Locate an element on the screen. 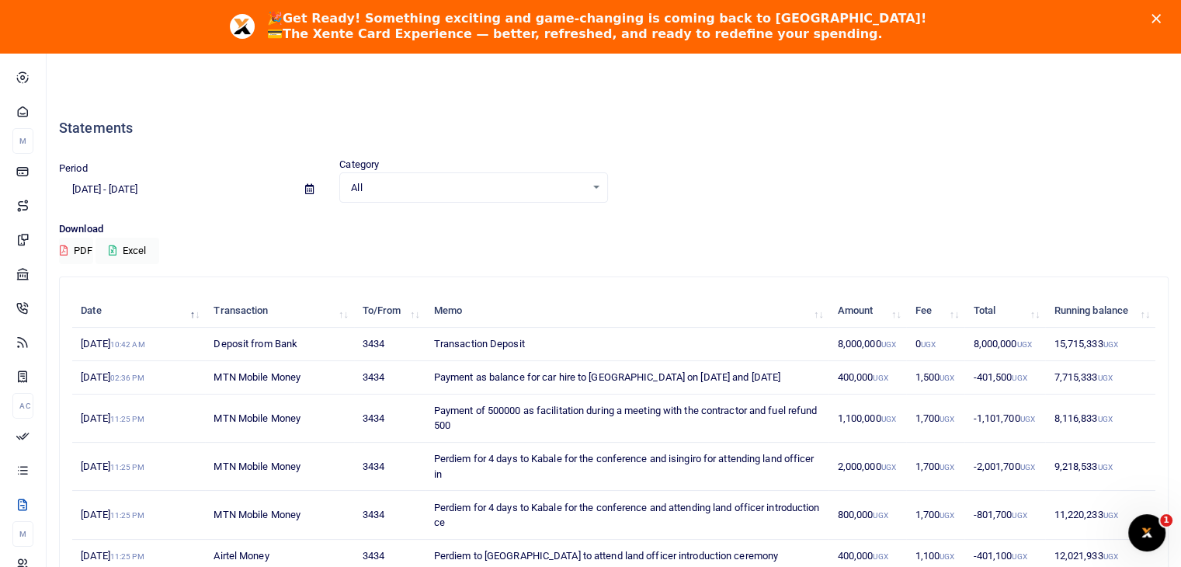 This screenshot has height=567, width=1181. td: Payment of 500000 as facilitation during a meeting with the contractor and fuel refund 500 is located at coordinates (627, 419).